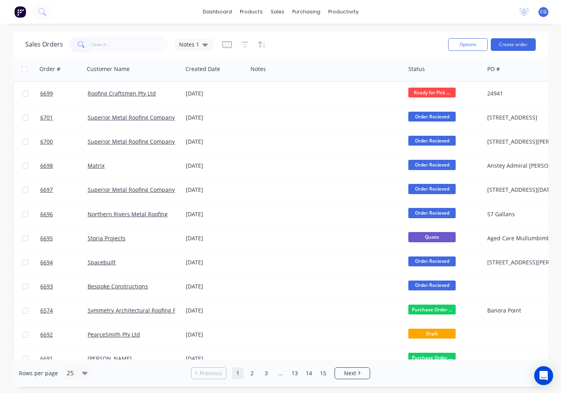 The height and width of the screenshot is (393, 561). I want to click on a: Storia Projects, so click(107, 238).